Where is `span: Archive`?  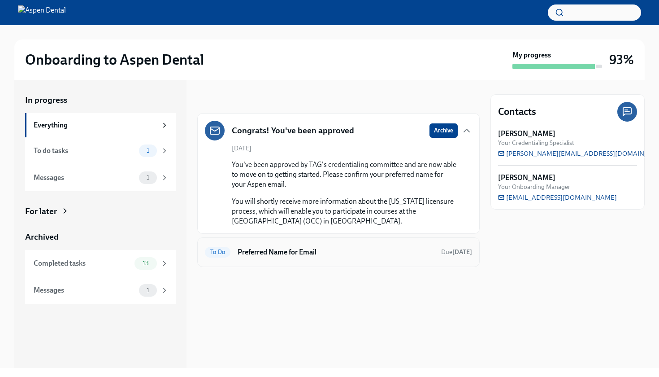 span: Archive is located at coordinates (443, 130).